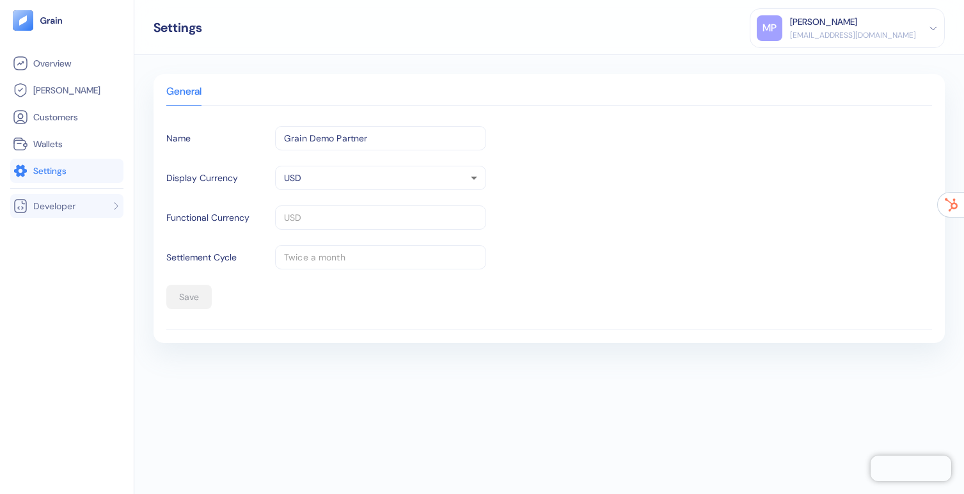 This screenshot has height=494, width=964. Describe the element at coordinates (202, 178) in the screenshot. I see `label: Display Currency` at that location.